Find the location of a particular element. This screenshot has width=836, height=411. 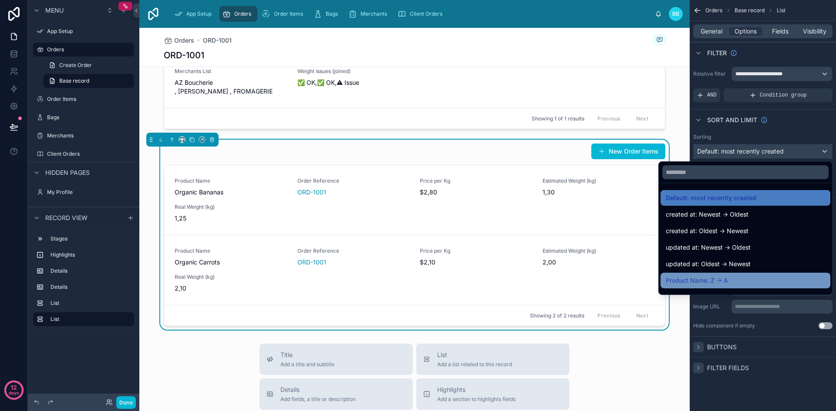

h1: ORD-1001 is located at coordinates (184, 55).